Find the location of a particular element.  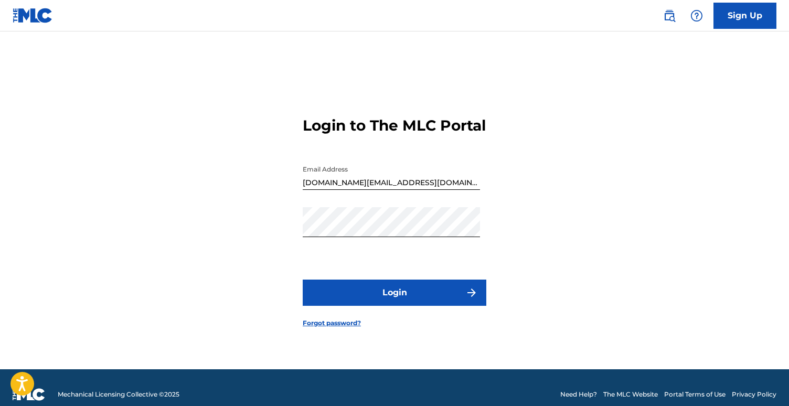

div: Chat Widget is located at coordinates (762, 381).